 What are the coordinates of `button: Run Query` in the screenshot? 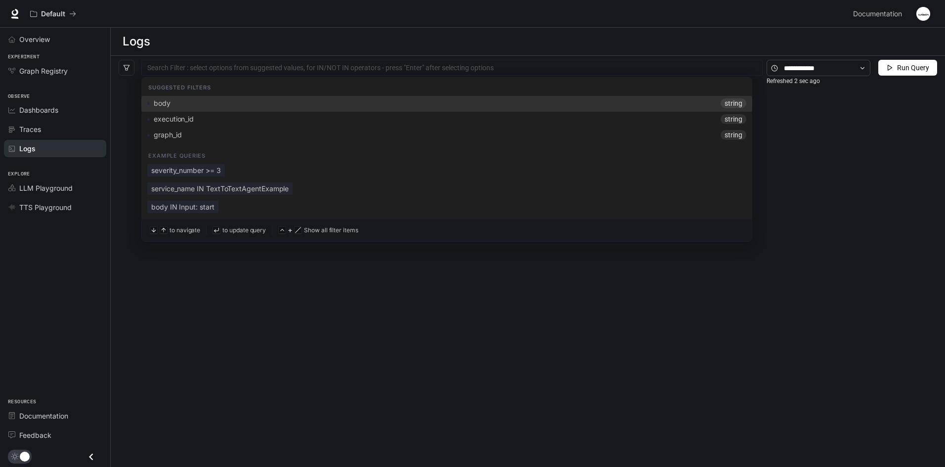 It's located at (907, 68).